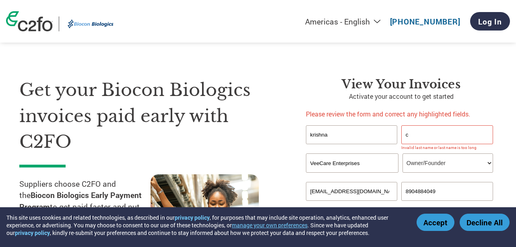 Image resolution: width=516 pixels, height=247 pixels. What do you see at coordinates (270, 225) in the screenshot?
I see `button: manage your own preferences` at bounding box center [270, 225].